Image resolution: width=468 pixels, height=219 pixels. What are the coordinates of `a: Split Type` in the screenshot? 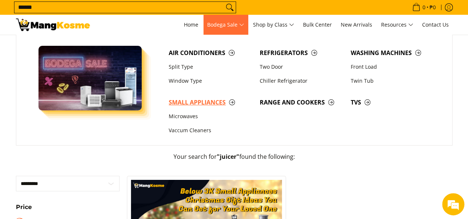 It's located at (210, 67).